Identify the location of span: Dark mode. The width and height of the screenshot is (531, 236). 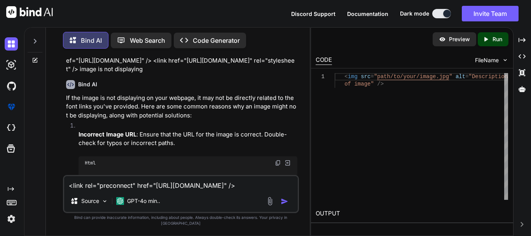
(414, 14).